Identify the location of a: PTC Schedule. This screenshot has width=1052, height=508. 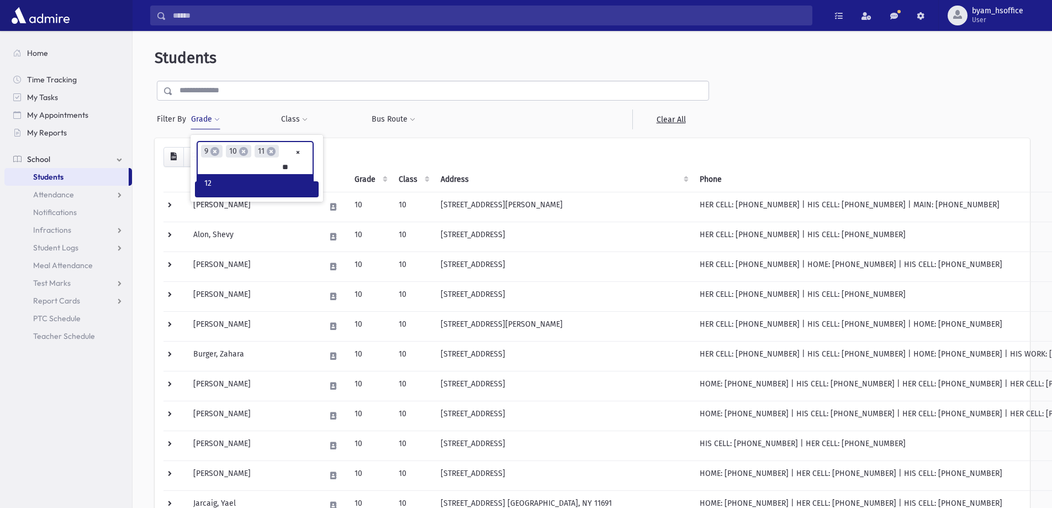
(68, 318).